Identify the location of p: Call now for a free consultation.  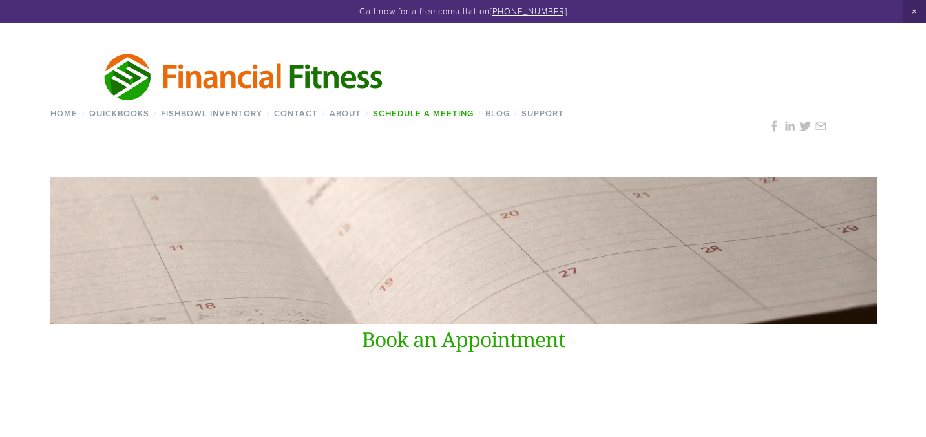
(463, 12).